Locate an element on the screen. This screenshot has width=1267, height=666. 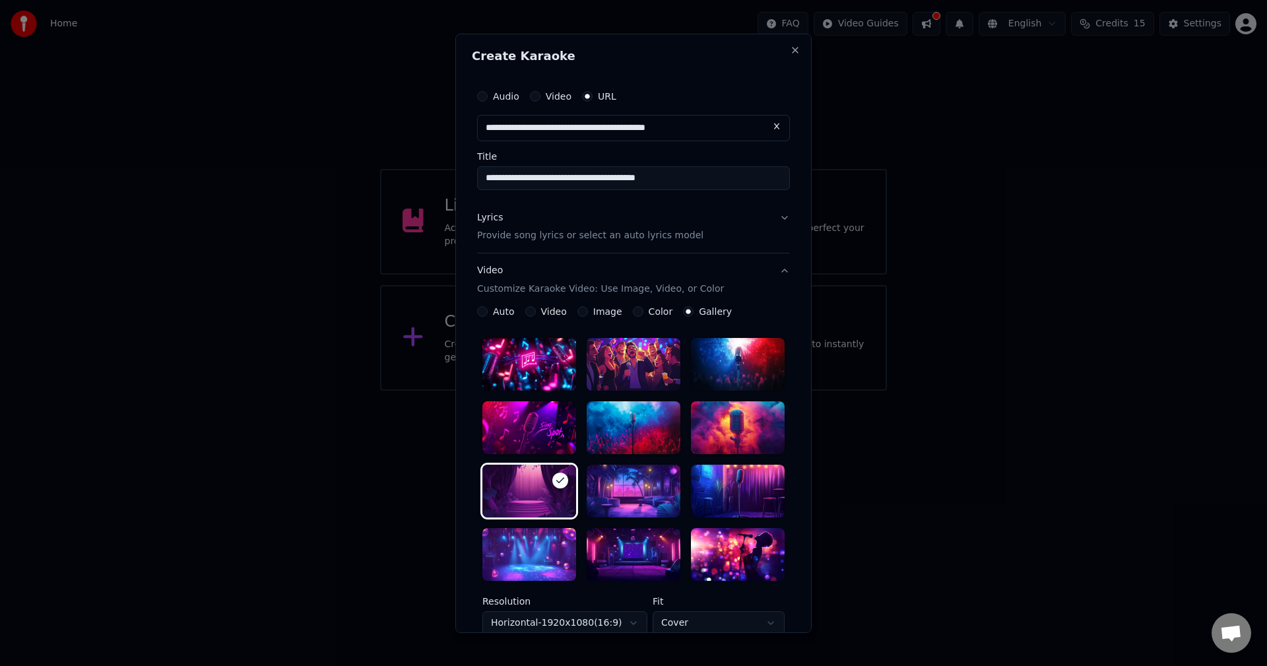
label: Title is located at coordinates (633, 156).